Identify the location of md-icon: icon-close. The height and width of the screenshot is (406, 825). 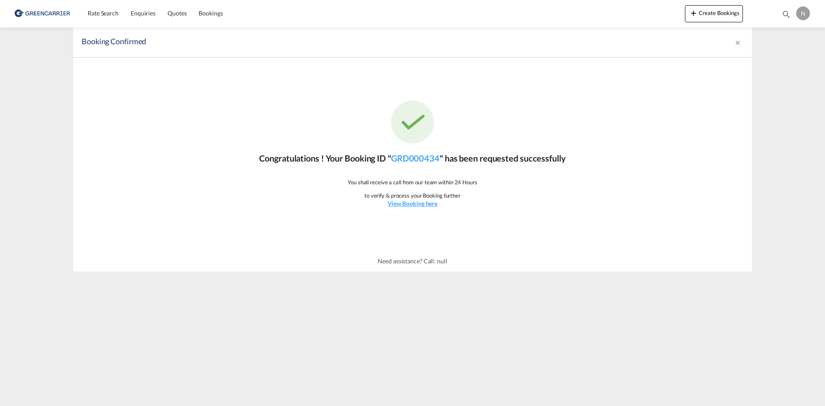
(738, 43).